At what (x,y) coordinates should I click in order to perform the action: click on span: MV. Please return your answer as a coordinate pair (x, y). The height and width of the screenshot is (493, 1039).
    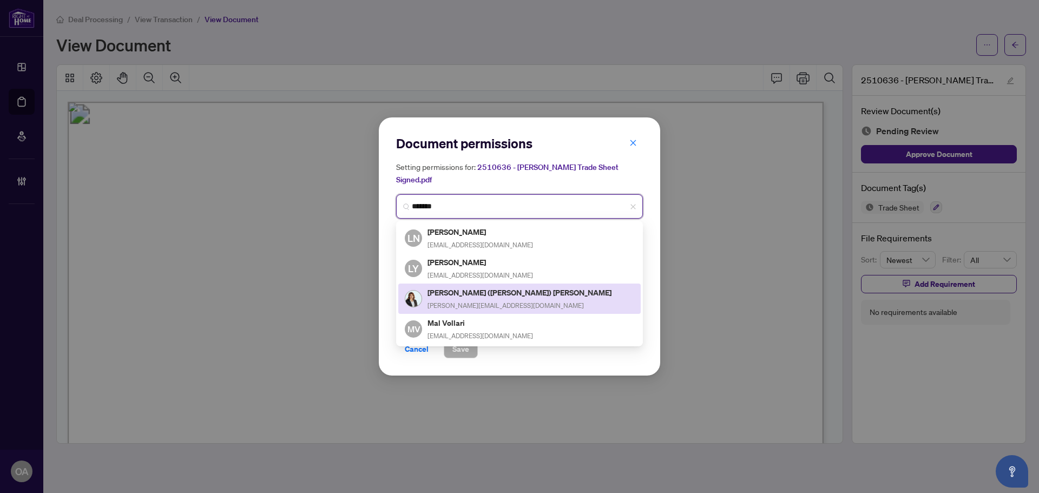
    Looking at the image, I should click on (413, 329).